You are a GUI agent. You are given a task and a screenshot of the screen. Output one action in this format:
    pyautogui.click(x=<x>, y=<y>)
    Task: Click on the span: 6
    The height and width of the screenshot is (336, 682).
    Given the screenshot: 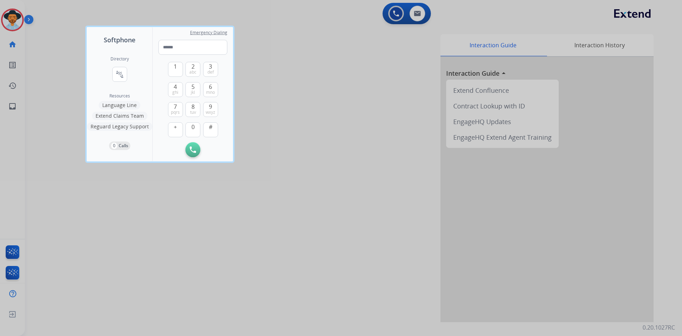 What is the action you would take?
    pyautogui.click(x=210, y=87)
    